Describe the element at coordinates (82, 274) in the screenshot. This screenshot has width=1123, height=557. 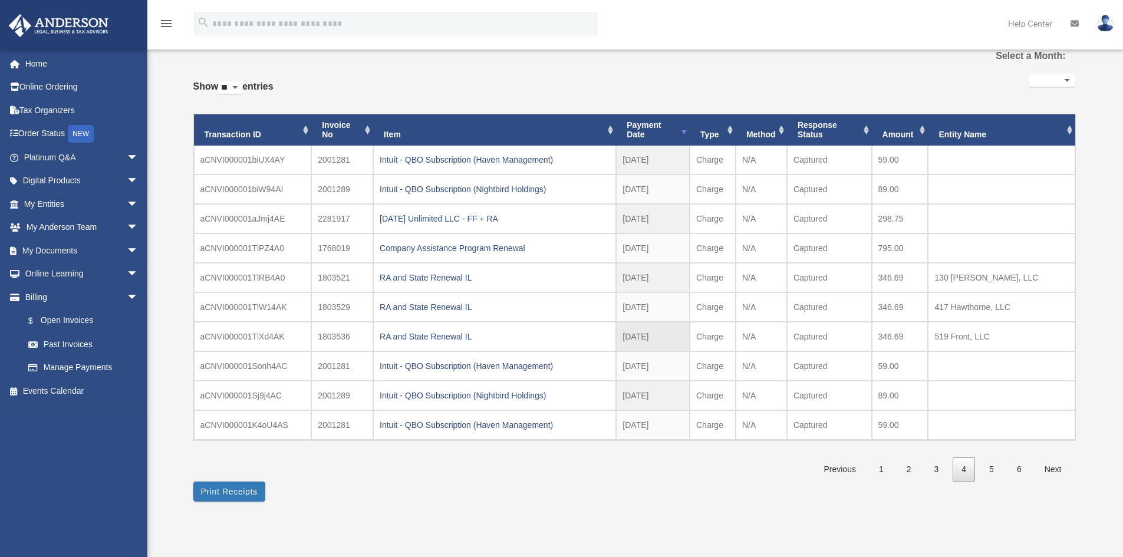
I see `a: Online Learningarrow_drop_down` at that location.